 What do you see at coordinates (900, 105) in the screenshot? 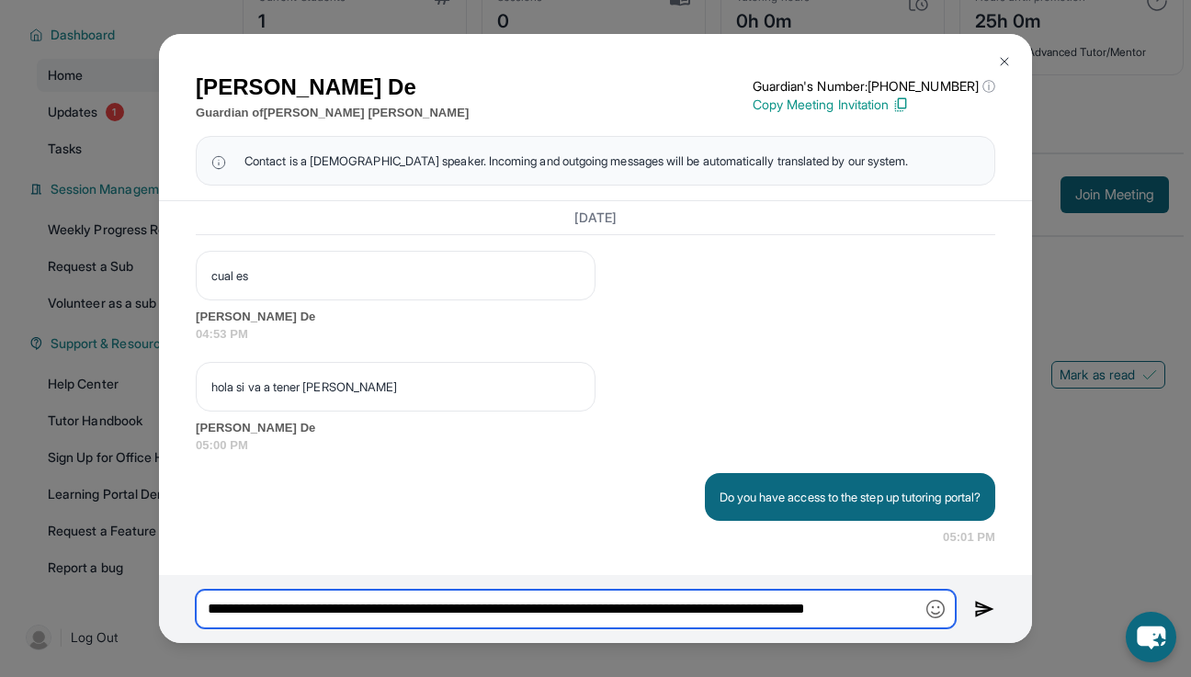
I see `img: Copy Icon` at bounding box center [900, 105].